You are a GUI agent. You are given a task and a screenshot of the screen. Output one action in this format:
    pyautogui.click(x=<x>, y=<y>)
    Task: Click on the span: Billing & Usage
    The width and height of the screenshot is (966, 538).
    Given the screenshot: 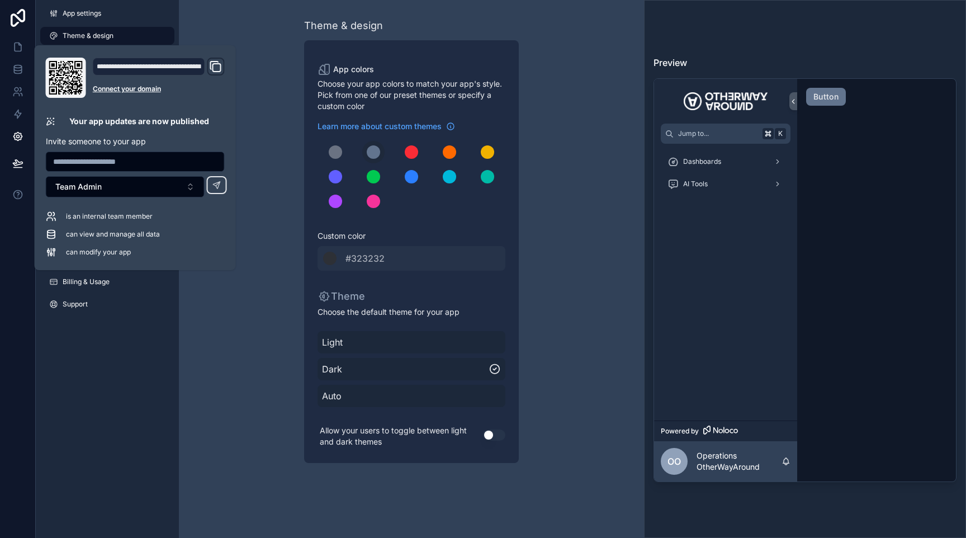 What is the action you would take?
    pyautogui.click(x=86, y=282)
    